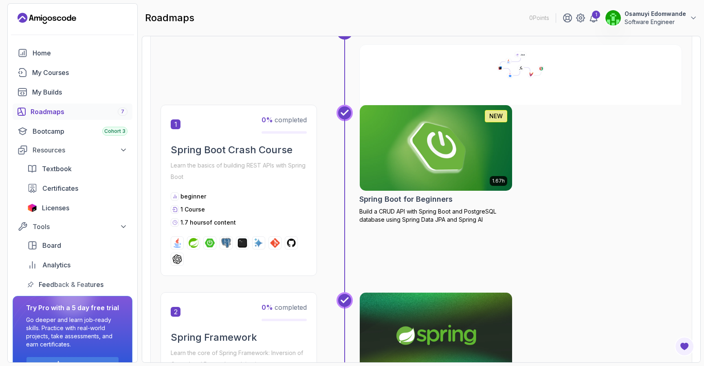 The width and height of the screenshot is (704, 366). I want to click on span: Certificates, so click(60, 188).